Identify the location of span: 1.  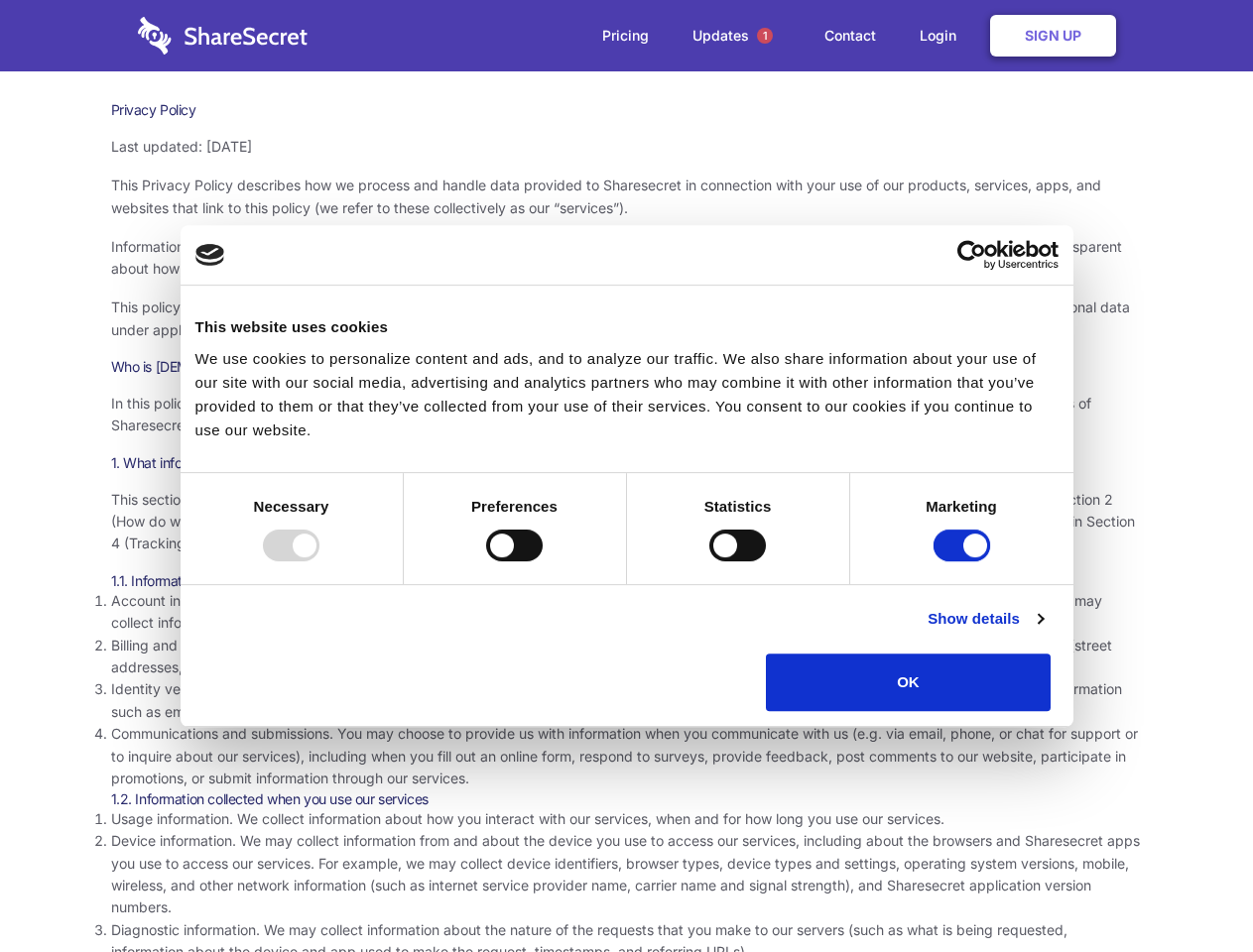
(765, 36).